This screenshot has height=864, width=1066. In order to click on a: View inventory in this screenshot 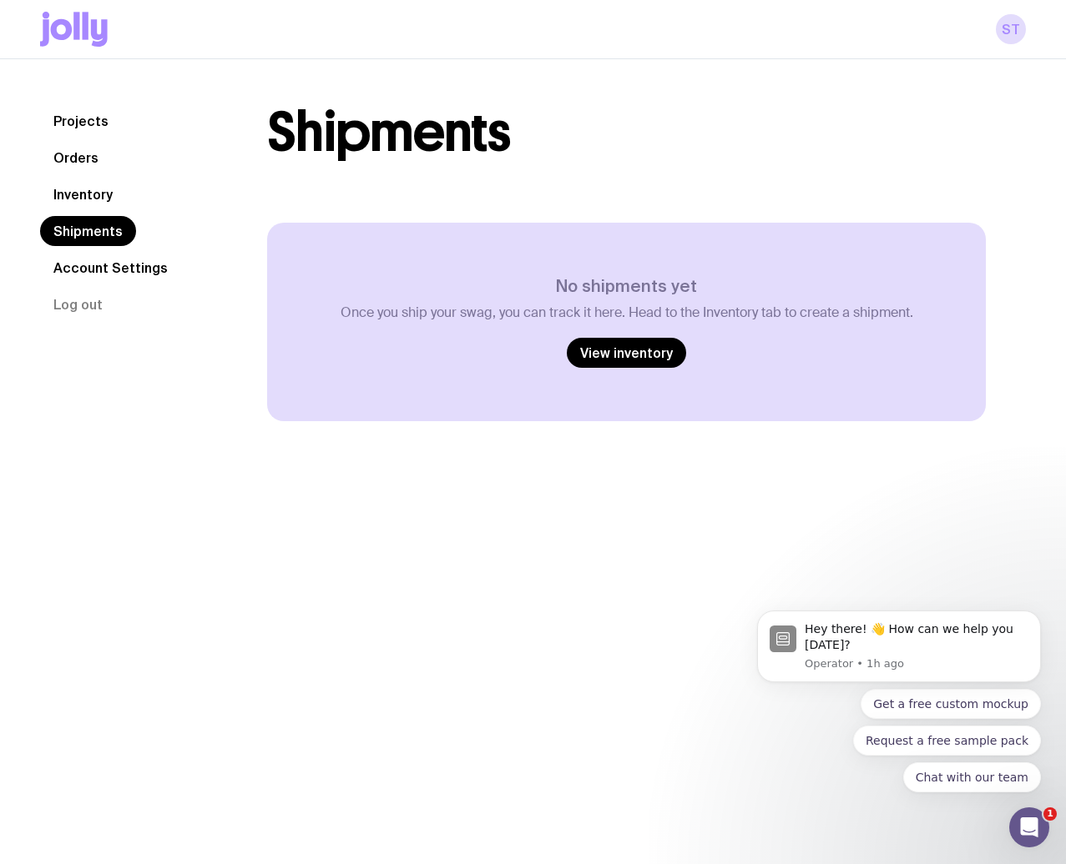, I will do `click(626, 353)`.